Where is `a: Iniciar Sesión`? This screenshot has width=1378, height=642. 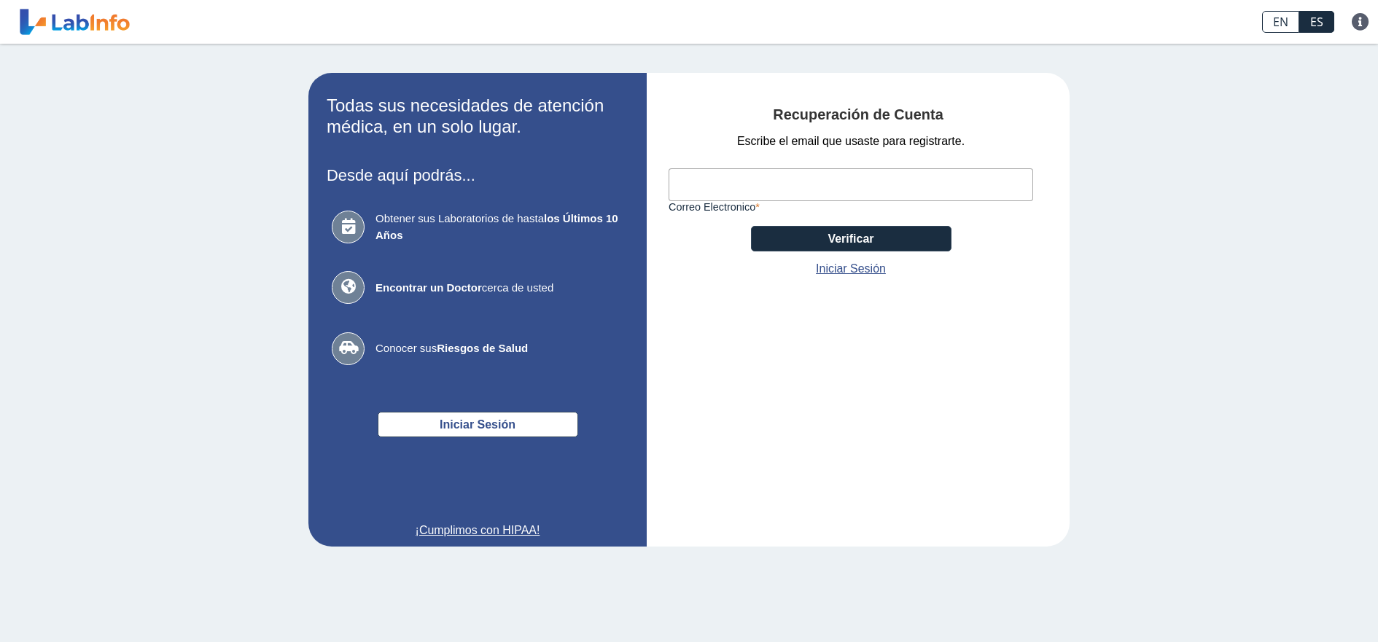 a: Iniciar Sesión is located at coordinates (851, 269).